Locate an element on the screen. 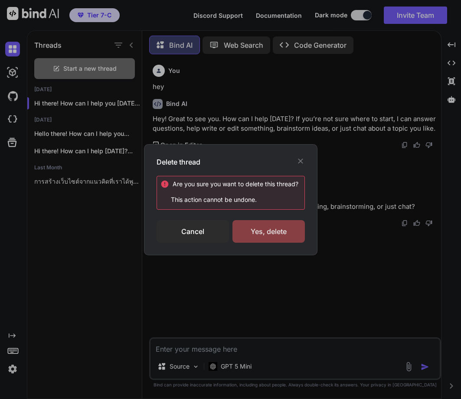 This screenshot has height=399, width=461. div: Are you sure you want to delete this ? is located at coordinates (236, 184).